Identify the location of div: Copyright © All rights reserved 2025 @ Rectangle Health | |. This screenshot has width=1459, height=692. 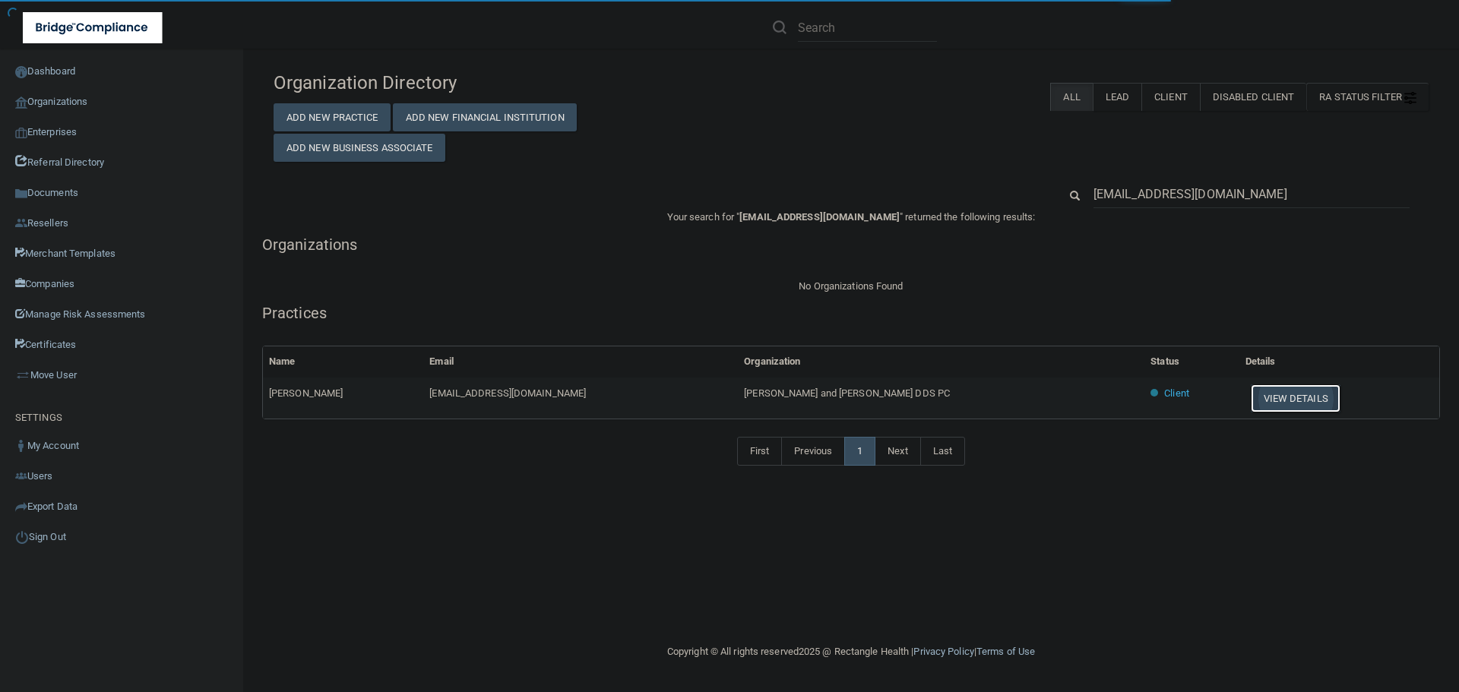
(851, 652).